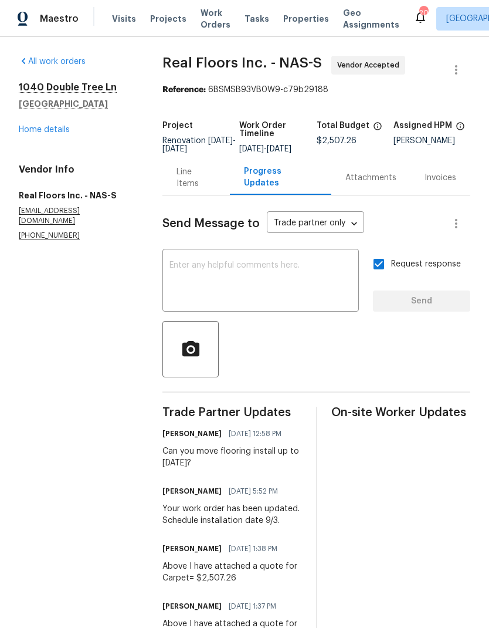 The height and width of the screenshot is (628, 489). Describe the element at coordinates (178, 126) in the screenshot. I see `h5: Project` at that location.